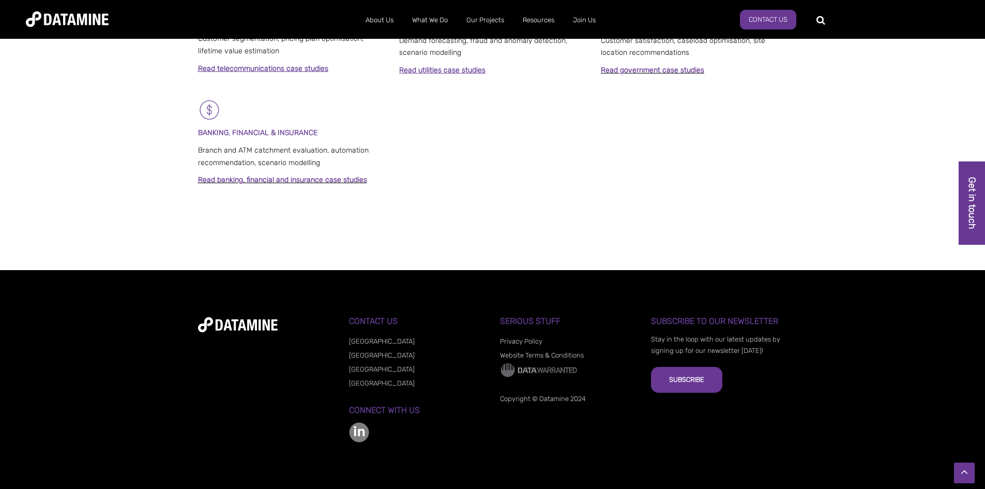  Describe the element at coordinates (687, 379) in the screenshot. I see `button: Subscribe` at that location.